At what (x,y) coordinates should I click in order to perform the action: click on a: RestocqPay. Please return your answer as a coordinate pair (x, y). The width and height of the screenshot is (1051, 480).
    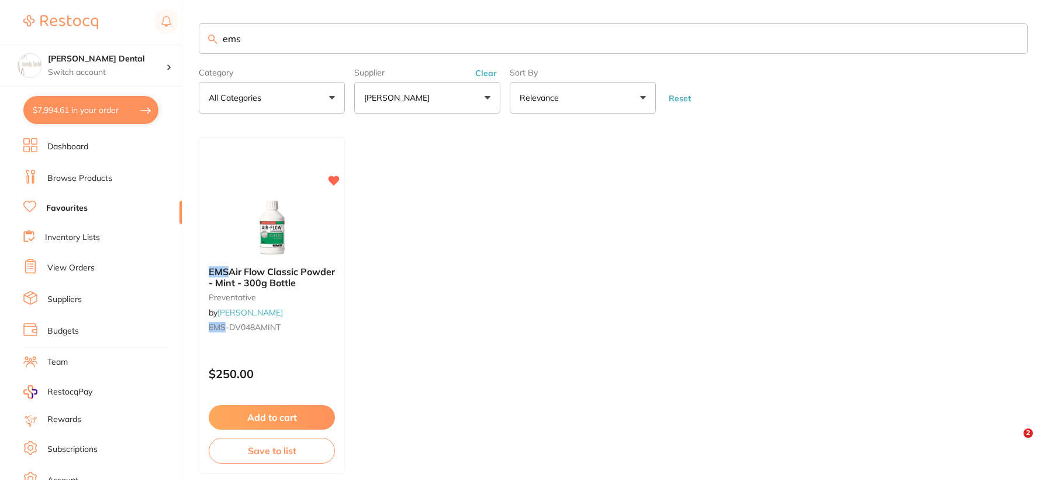
    Looking at the image, I should click on (58, 391).